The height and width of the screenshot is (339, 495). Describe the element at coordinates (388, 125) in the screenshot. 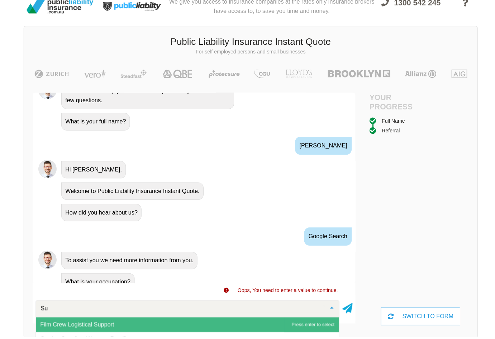

I see `div: Full Name` at that location.